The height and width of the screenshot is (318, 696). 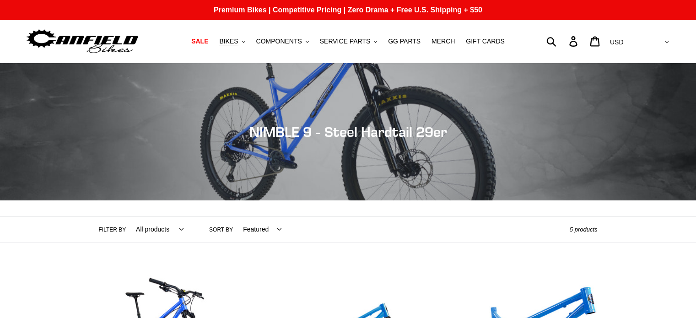 What do you see at coordinates (404, 41) in the screenshot?
I see `a: GG PARTS` at bounding box center [404, 41].